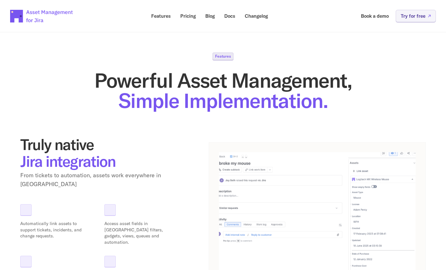  Describe the element at coordinates (161, 16) in the screenshot. I see `a: Features` at that location.